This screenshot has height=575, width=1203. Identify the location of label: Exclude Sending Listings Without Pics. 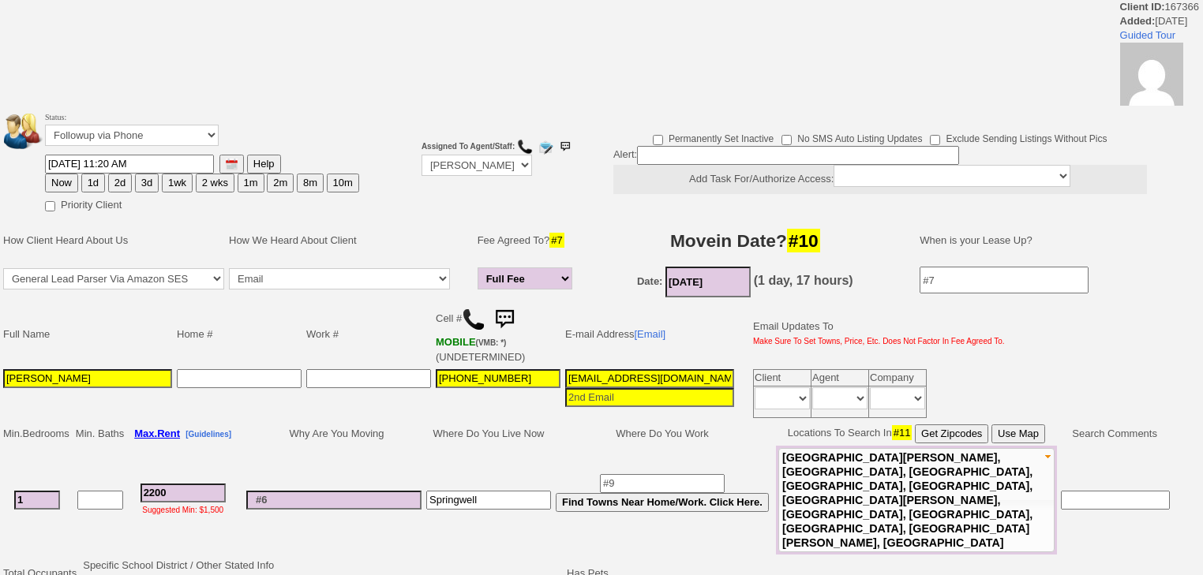
(1018, 137).